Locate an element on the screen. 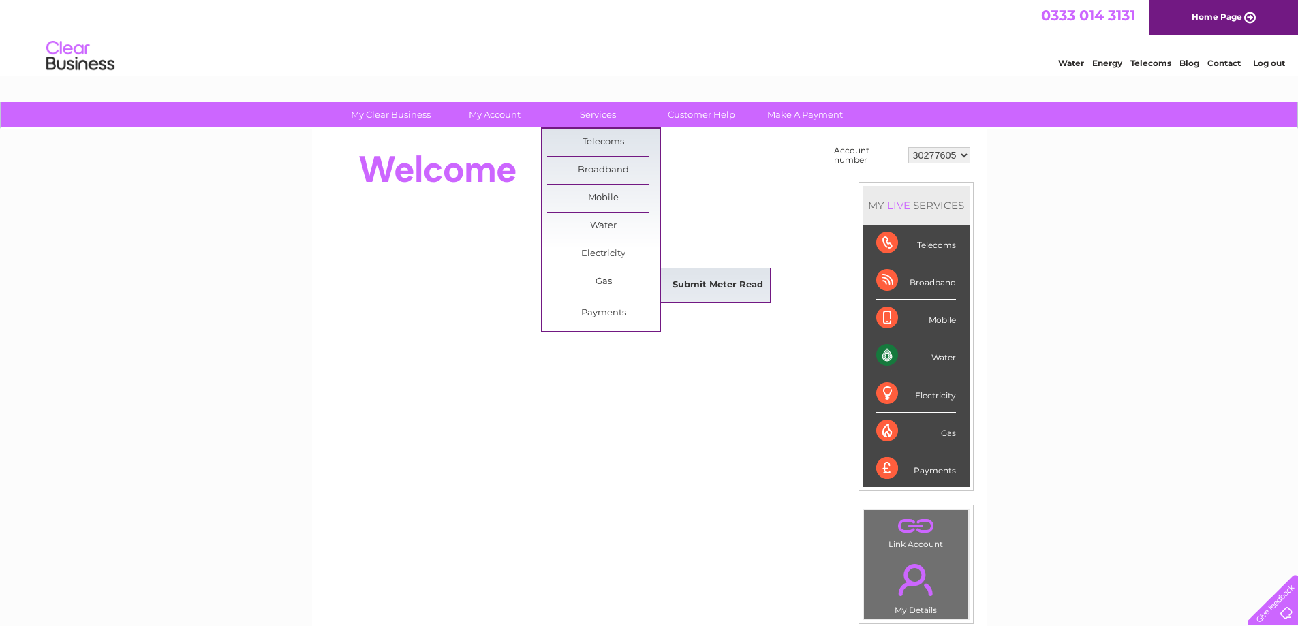 The width and height of the screenshot is (1298, 626). a: My Clear Business is located at coordinates (390, 114).